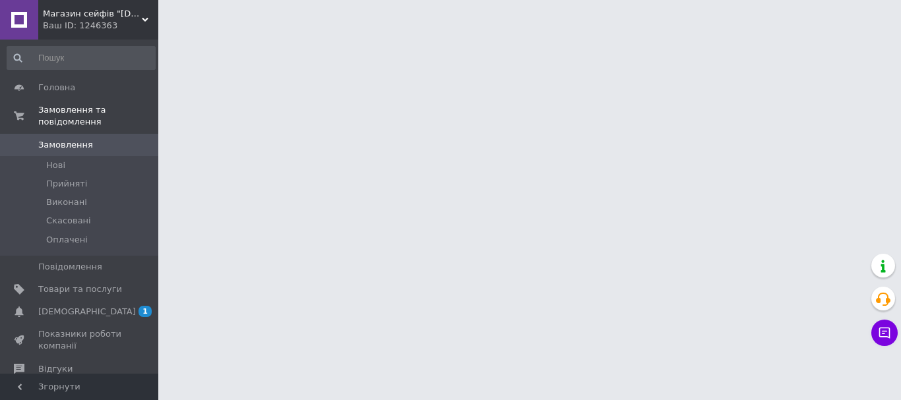  Describe the element at coordinates (67, 203) in the screenshot. I see `span: Виконані` at that location.